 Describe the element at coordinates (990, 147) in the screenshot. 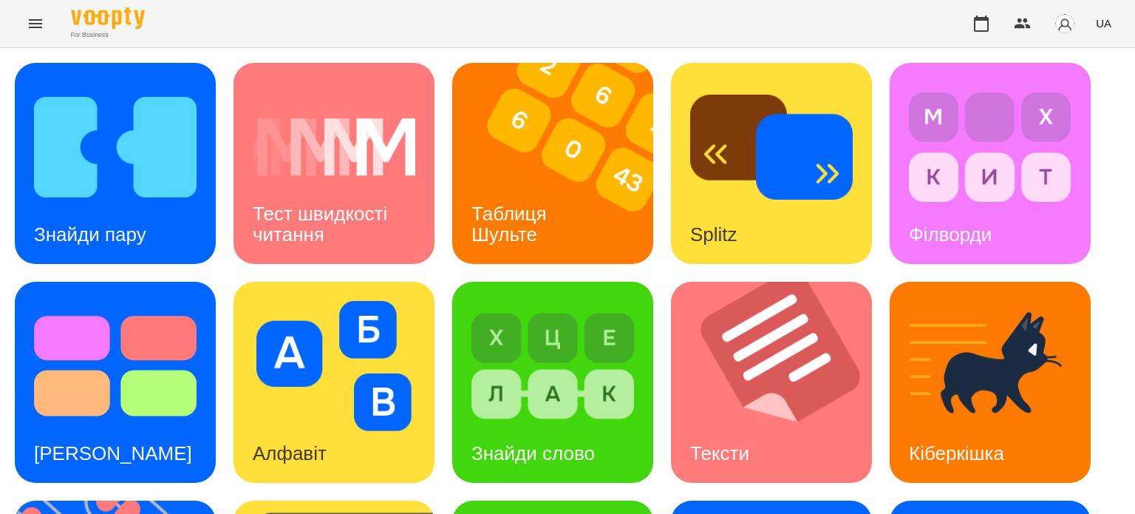

I see `img: Філворди` at that location.